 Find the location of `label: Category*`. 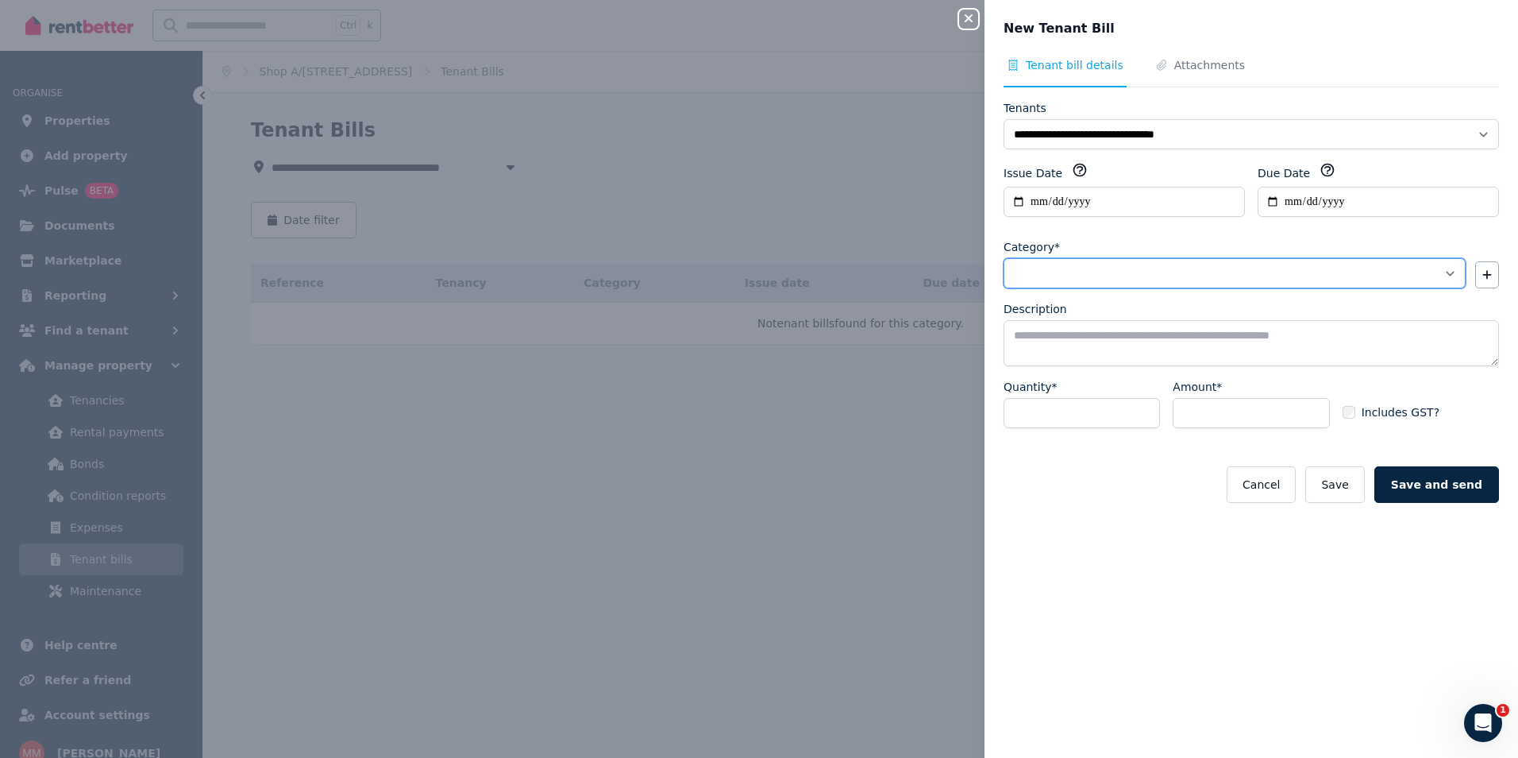

label: Category* is located at coordinates (1031, 247).